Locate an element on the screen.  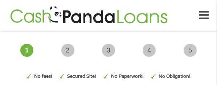
p: No fees! is located at coordinates (43, 77).